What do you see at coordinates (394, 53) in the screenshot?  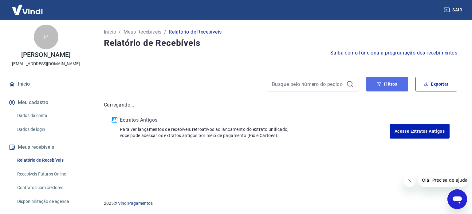 I see `span: Saiba como funciona a programação dos recebimentos` at bounding box center [394, 53].